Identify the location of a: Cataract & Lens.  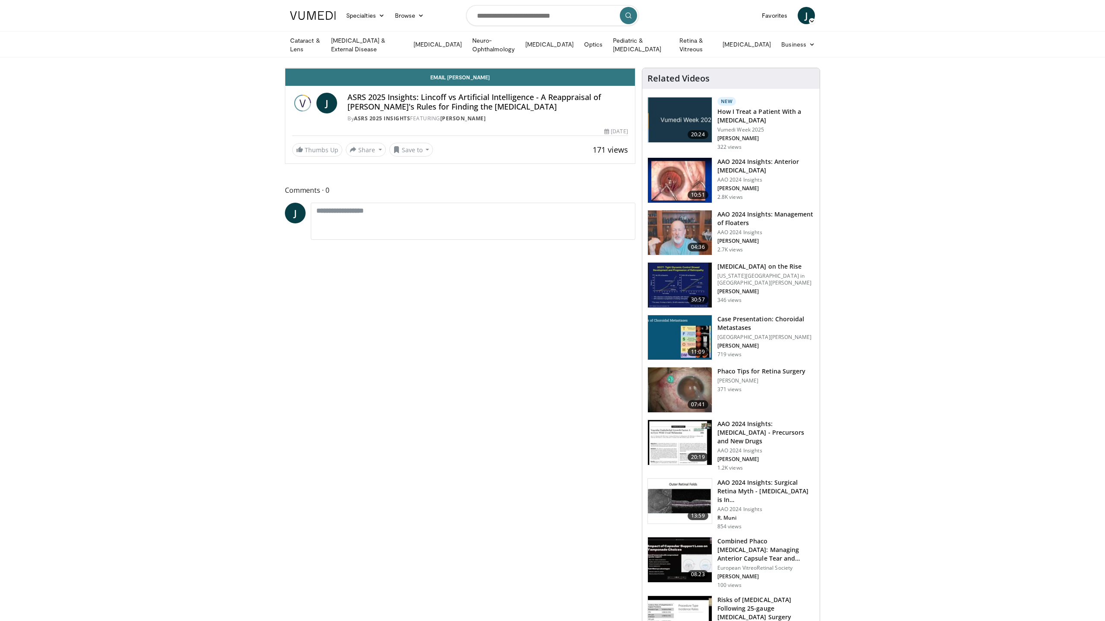
(305, 45).